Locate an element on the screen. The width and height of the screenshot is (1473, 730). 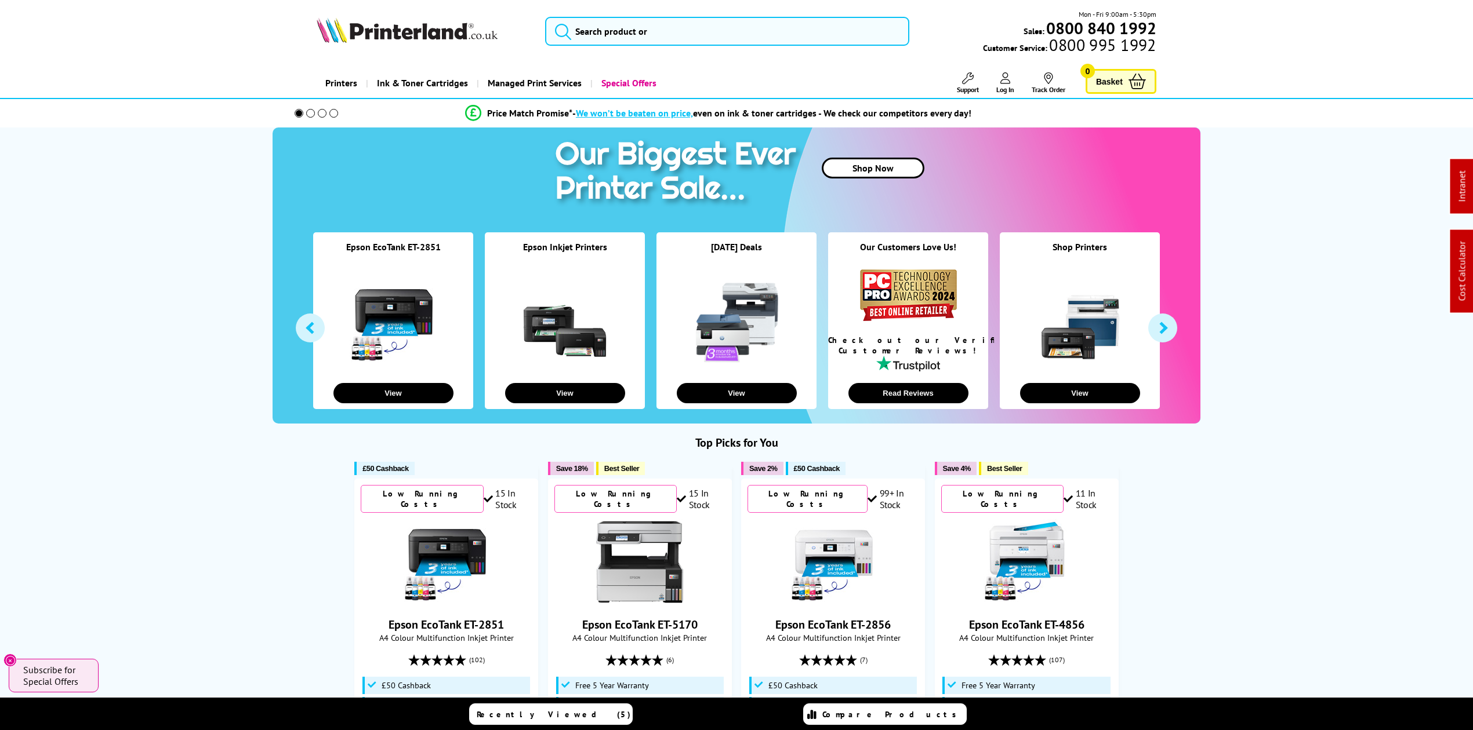
span: (7) is located at coordinates (863, 660).